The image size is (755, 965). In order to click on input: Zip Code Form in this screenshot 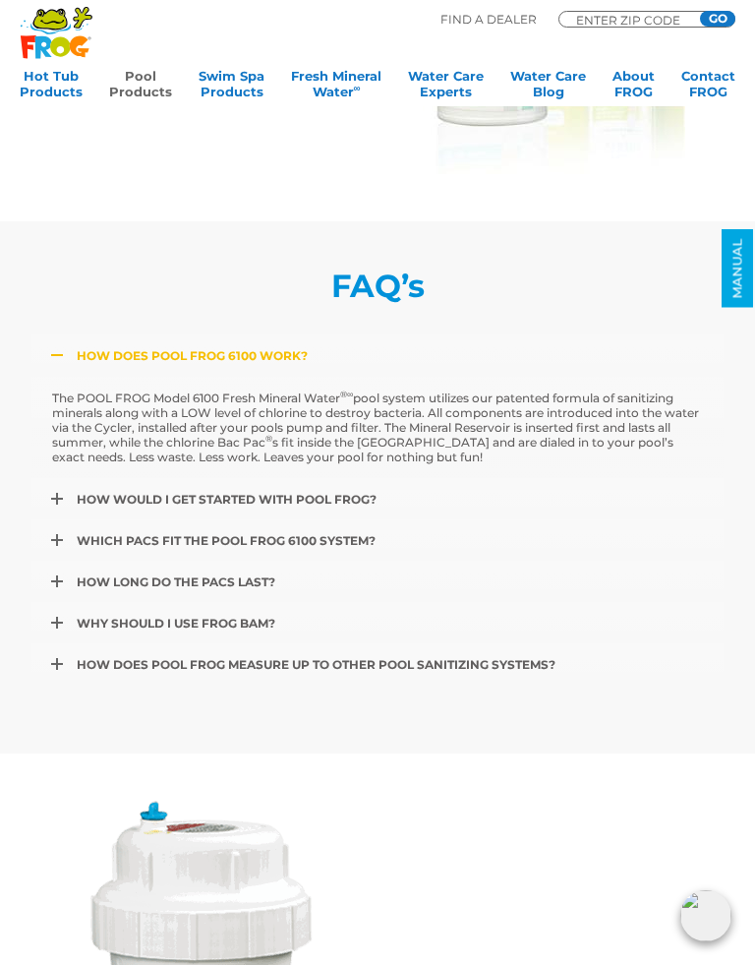, I will do `click(633, 20)`.